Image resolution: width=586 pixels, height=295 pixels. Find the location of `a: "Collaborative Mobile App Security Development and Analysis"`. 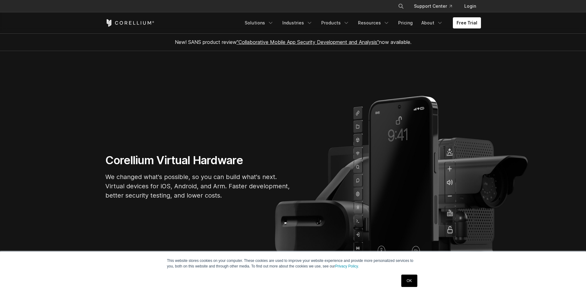

a: "Collaborative Mobile App Security Development and Analysis" is located at coordinates (308, 42).